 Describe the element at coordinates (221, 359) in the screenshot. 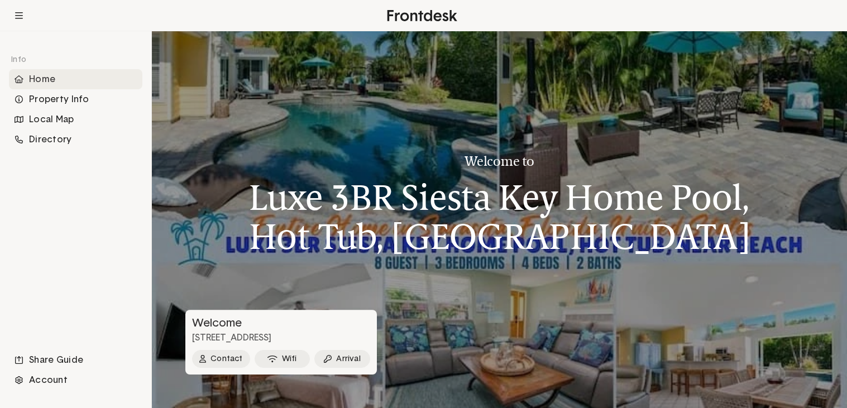

I see `button: Contact` at that location.